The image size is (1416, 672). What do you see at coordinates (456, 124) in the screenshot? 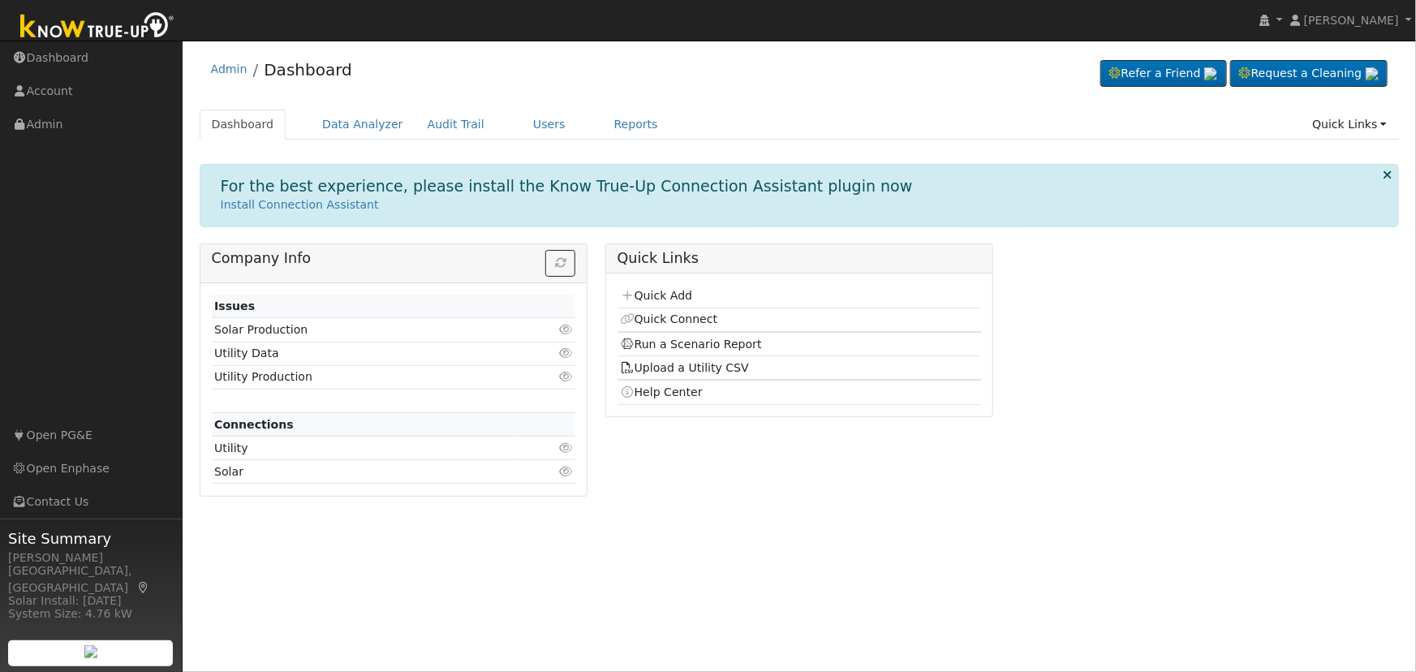
I see `a: Audit Trail` at bounding box center [456, 124].